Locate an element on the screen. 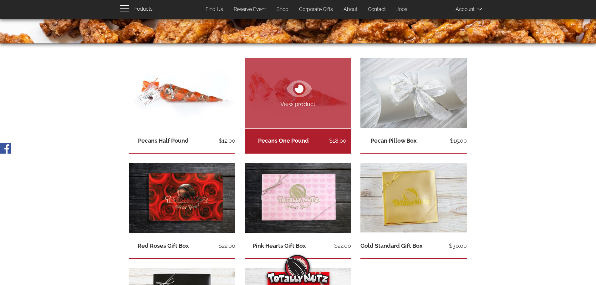  a: Reserve Event is located at coordinates (250, 9).